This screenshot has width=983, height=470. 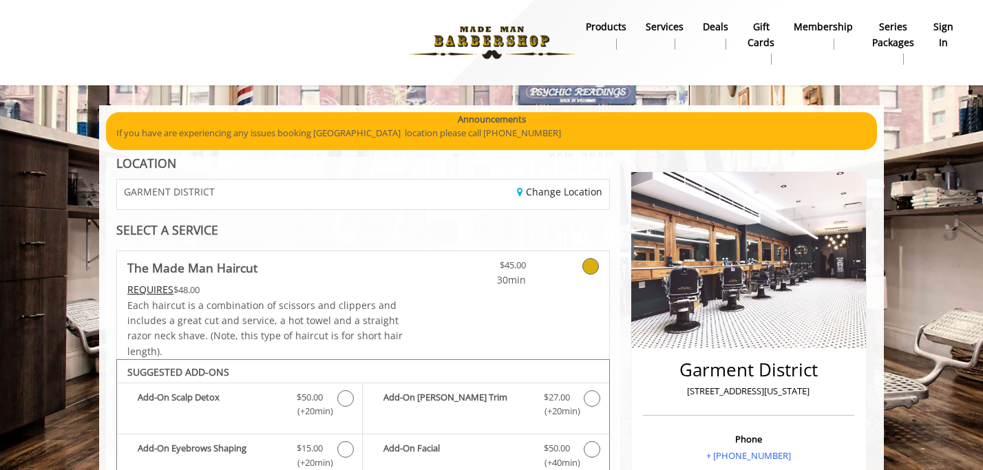 I want to click on h2: Garment District, so click(x=748, y=370).